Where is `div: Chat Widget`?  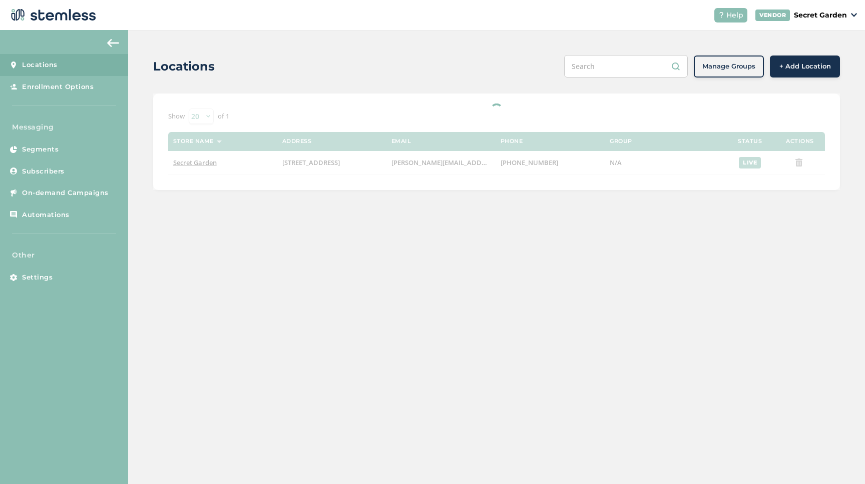 div: Chat Widget is located at coordinates (840, 460).